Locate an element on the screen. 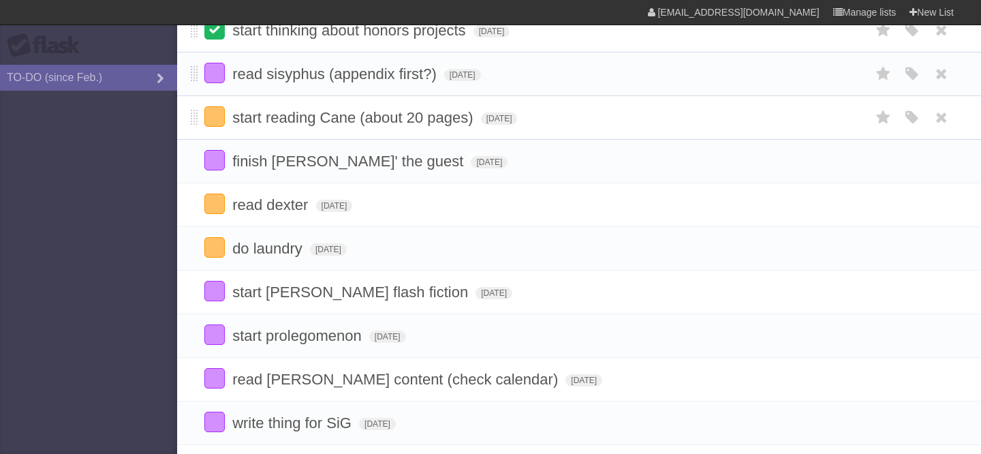  span: start thinking about honors projects is located at coordinates (350, 30).